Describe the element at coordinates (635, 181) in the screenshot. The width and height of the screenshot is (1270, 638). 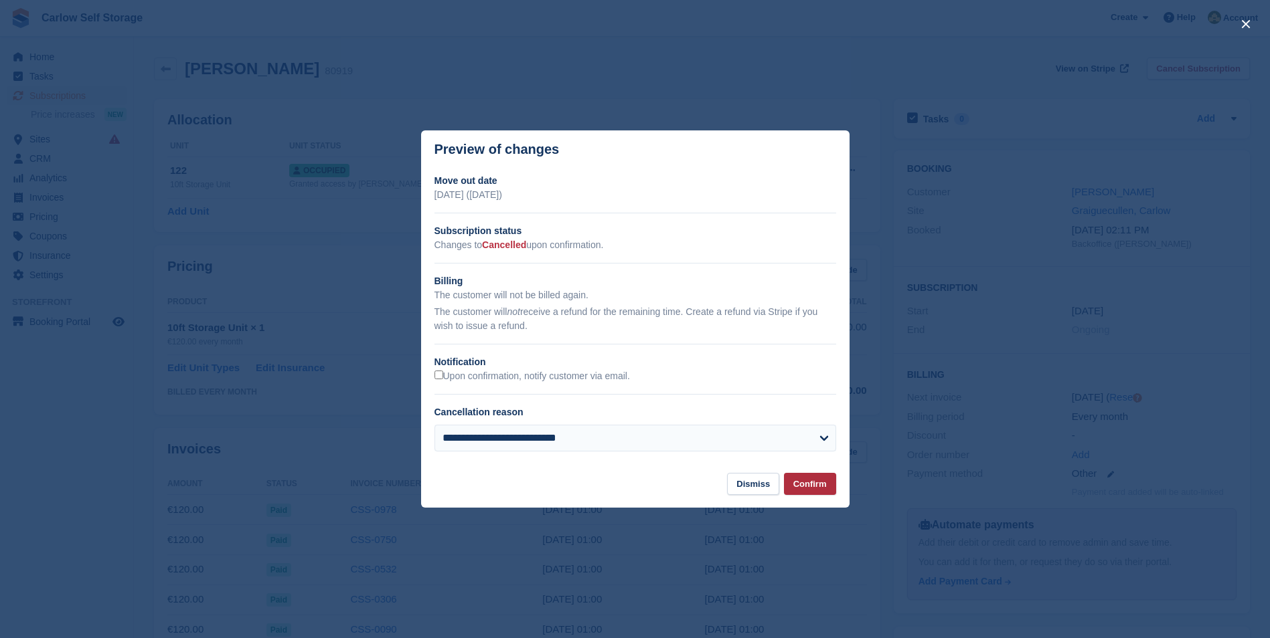
I see `h2: Move out date` at that location.